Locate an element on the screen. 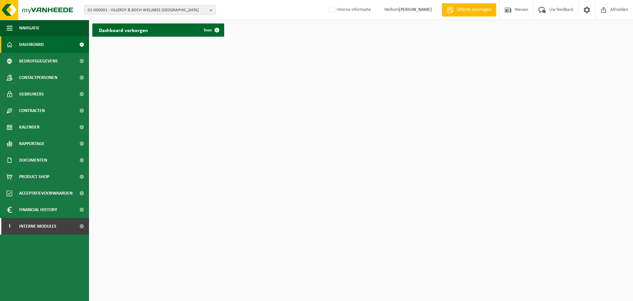 The height and width of the screenshot is (301, 633). span: Acceptatievoorwaarden is located at coordinates (46, 193).